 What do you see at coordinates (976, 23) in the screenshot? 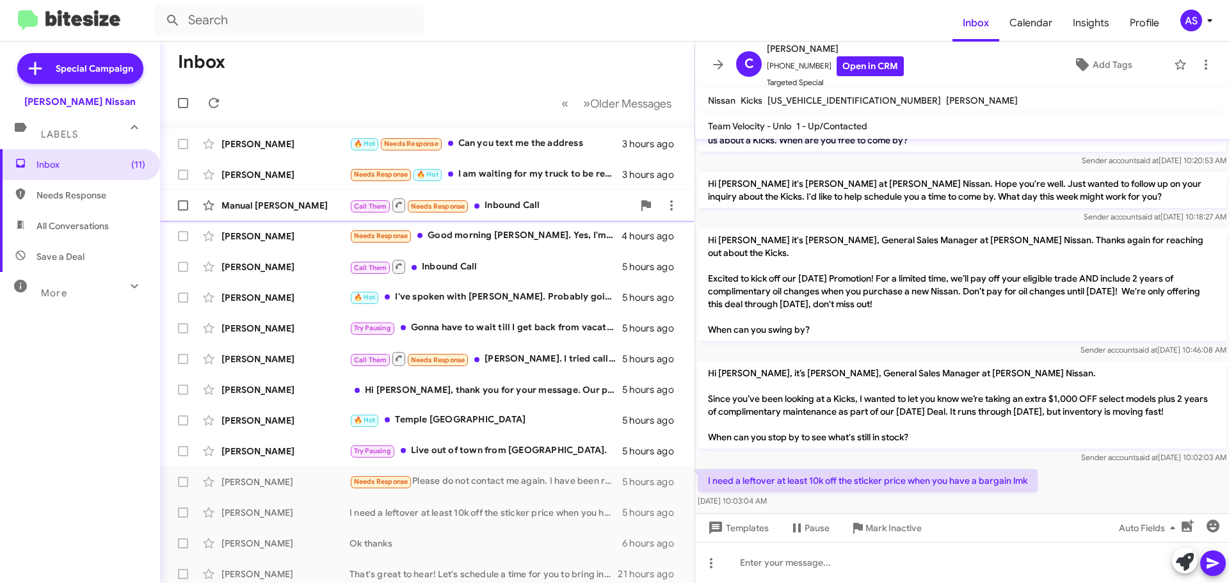
I see `a: Inbox` at bounding box center [976, 23].